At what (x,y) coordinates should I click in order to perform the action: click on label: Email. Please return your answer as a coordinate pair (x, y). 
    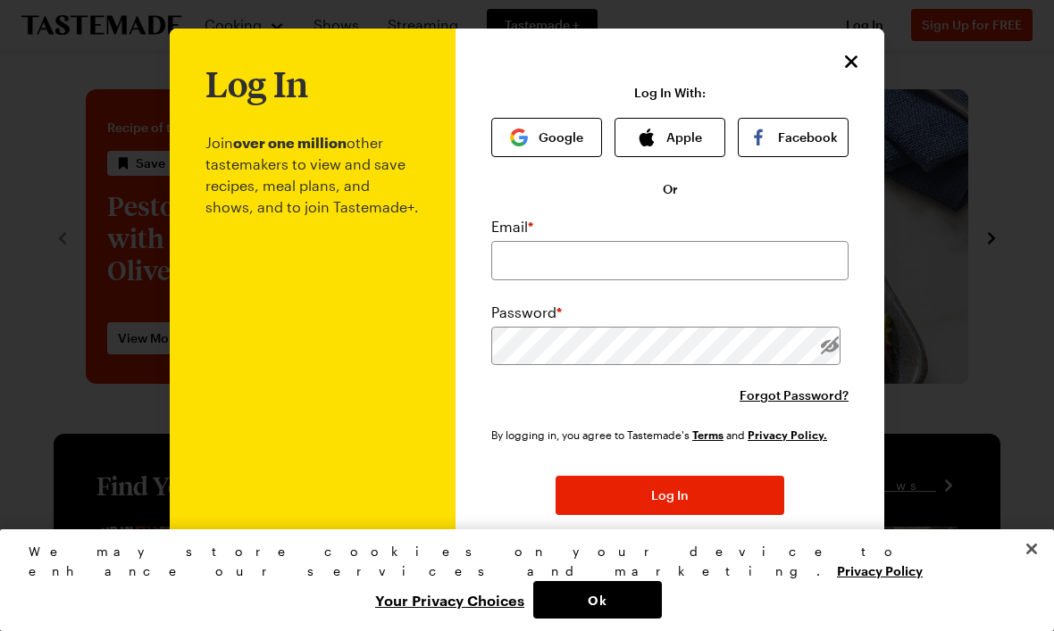
    Looking at the image, I should click on (512, 227).